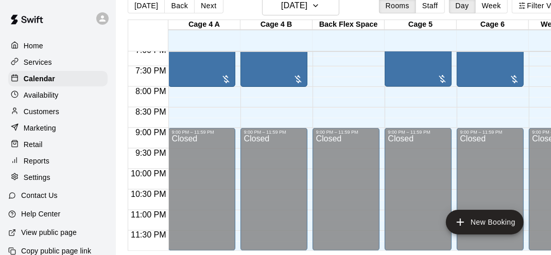  I want to click on a: Customers, so click(58, 112).